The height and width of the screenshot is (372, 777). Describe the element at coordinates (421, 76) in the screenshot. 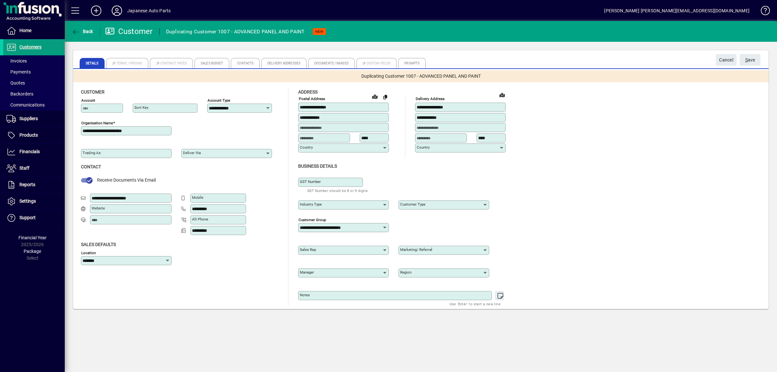

I see `span: Duplicating Customer 1007 - ADVANCED PANEL AND PAINT` at that location.